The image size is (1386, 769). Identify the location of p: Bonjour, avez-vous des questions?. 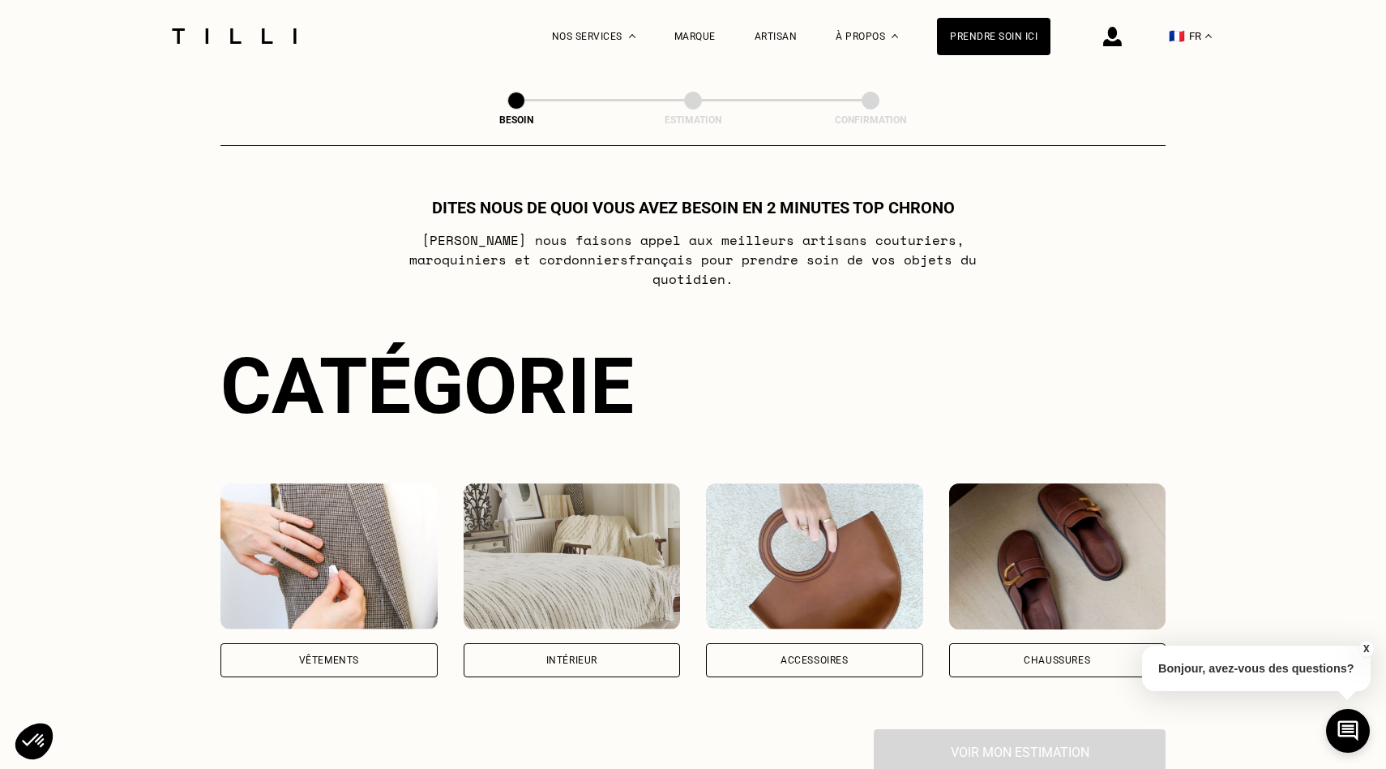
(1257, 668).